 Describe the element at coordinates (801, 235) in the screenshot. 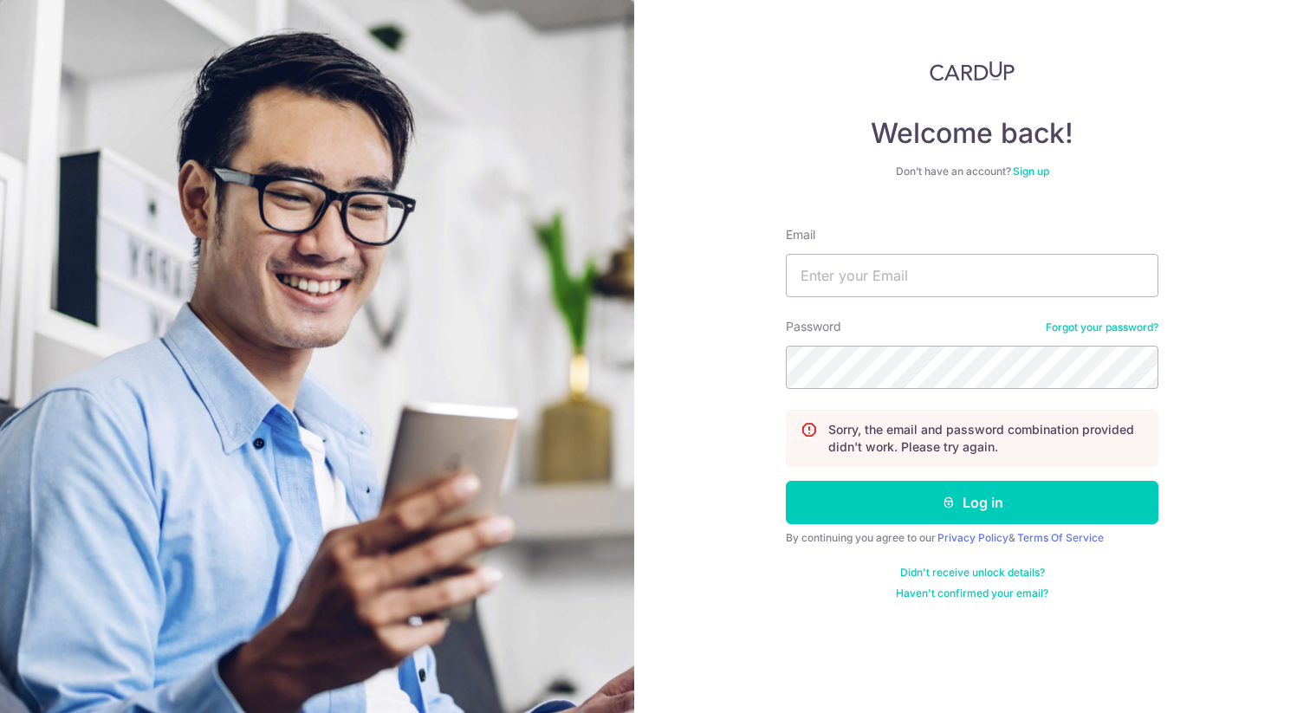

I see `label: Email` at that location.